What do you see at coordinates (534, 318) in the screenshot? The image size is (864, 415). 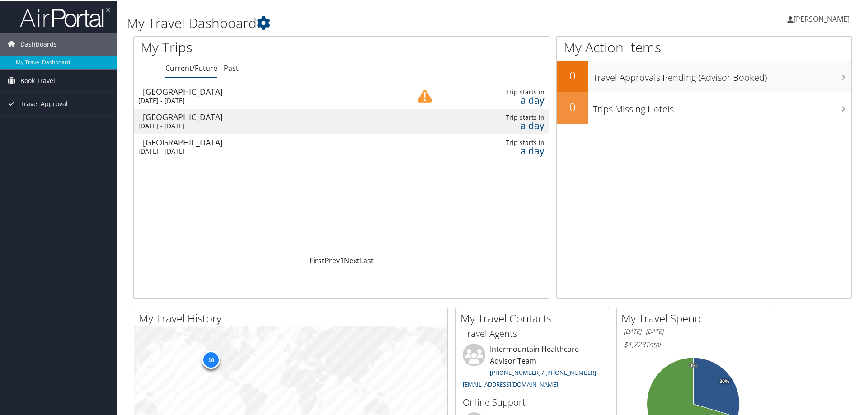 I see `h2: My Travel Contacts` at bounding box center [534, 318].